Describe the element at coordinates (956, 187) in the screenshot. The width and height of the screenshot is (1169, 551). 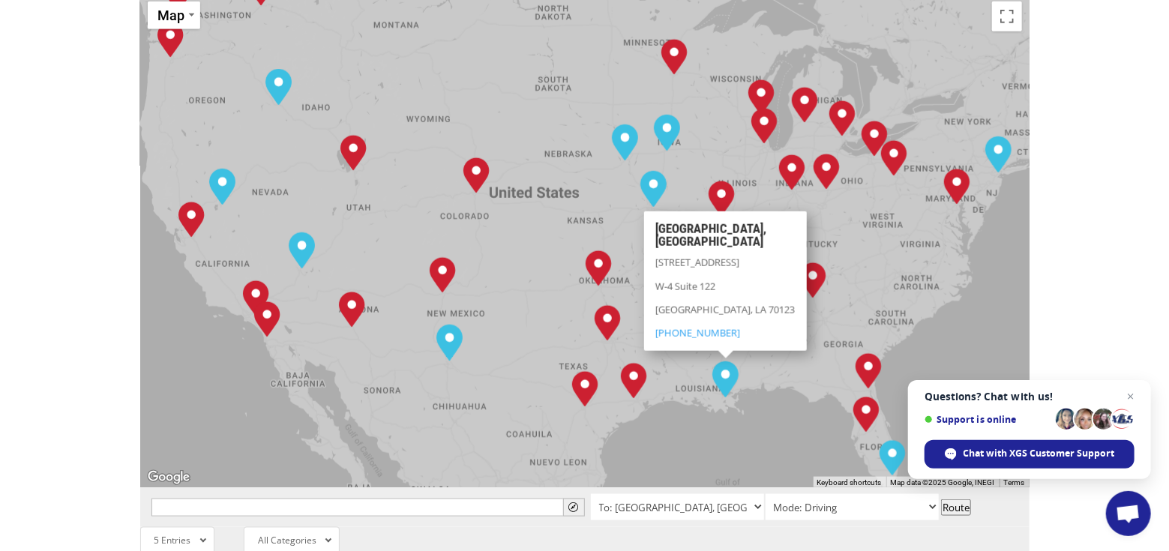
I see `div: Baltimore, MD` at that location.